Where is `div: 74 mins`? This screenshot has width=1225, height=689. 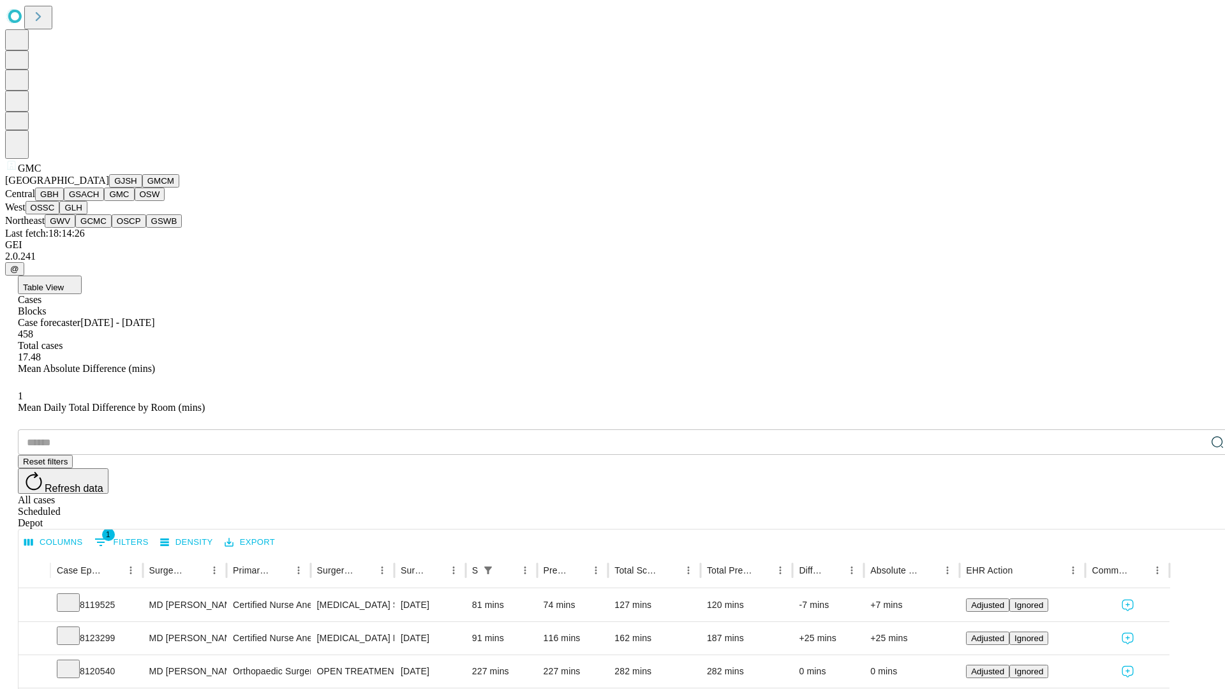
div: 74 mins is located at coordinates (573, 605).